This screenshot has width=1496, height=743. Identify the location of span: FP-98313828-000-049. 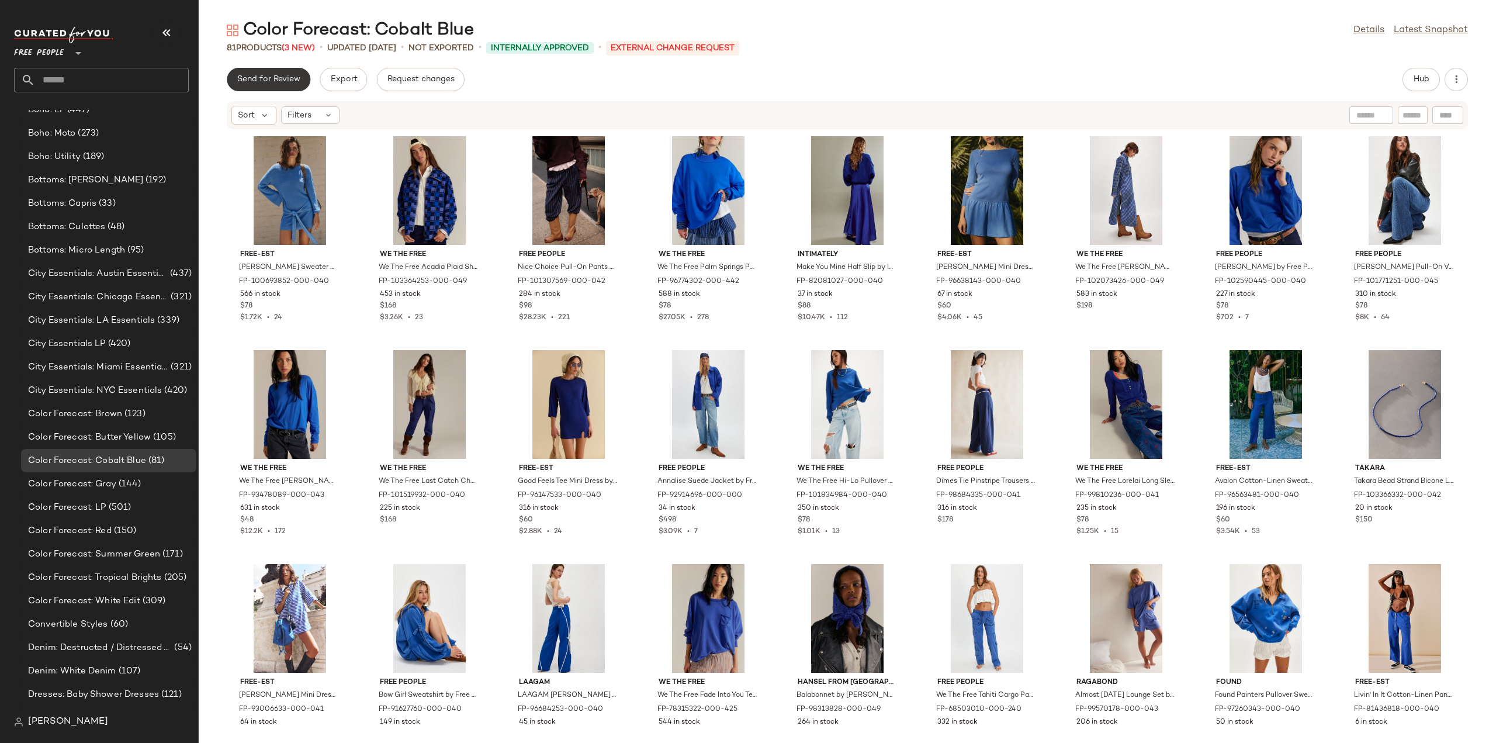
(839, 710).